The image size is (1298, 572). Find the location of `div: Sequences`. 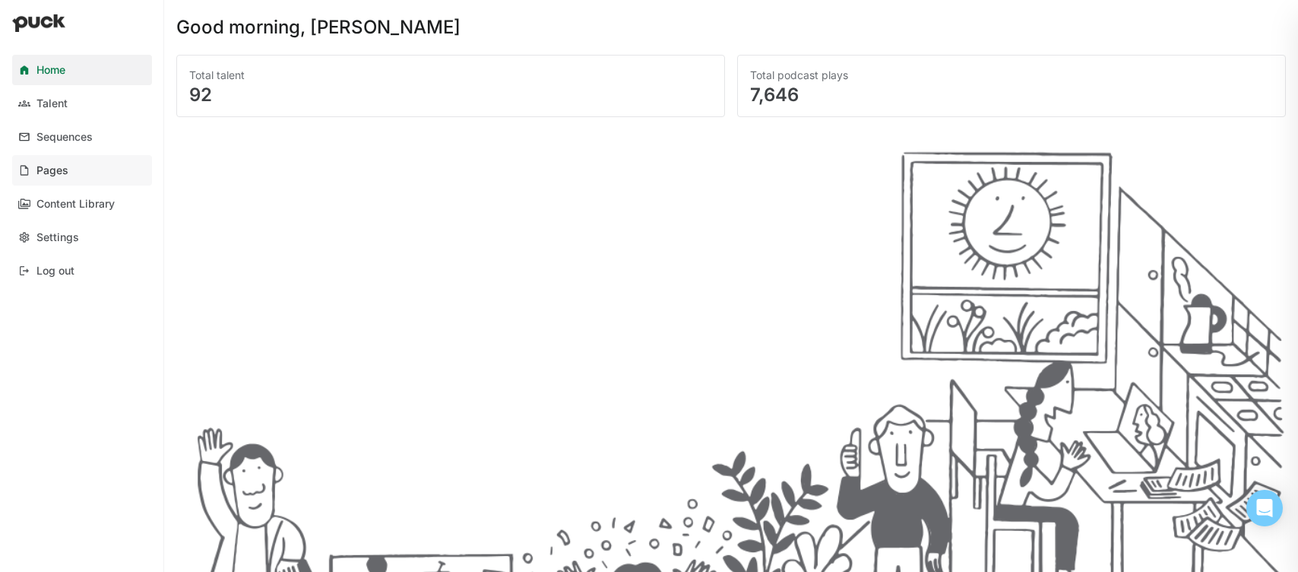

div: Sequences is located at coordinates (65, 137).